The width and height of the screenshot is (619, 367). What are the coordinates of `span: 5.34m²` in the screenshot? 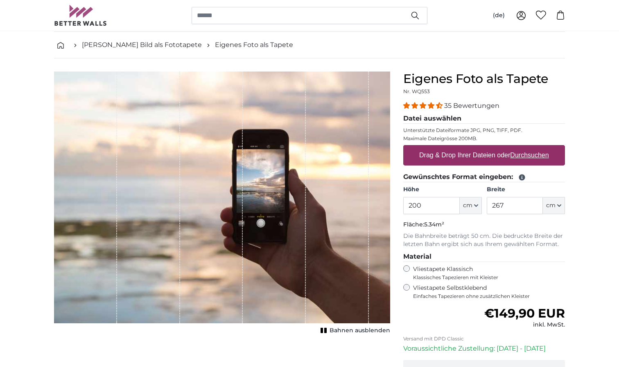 It's located at (434, 225).